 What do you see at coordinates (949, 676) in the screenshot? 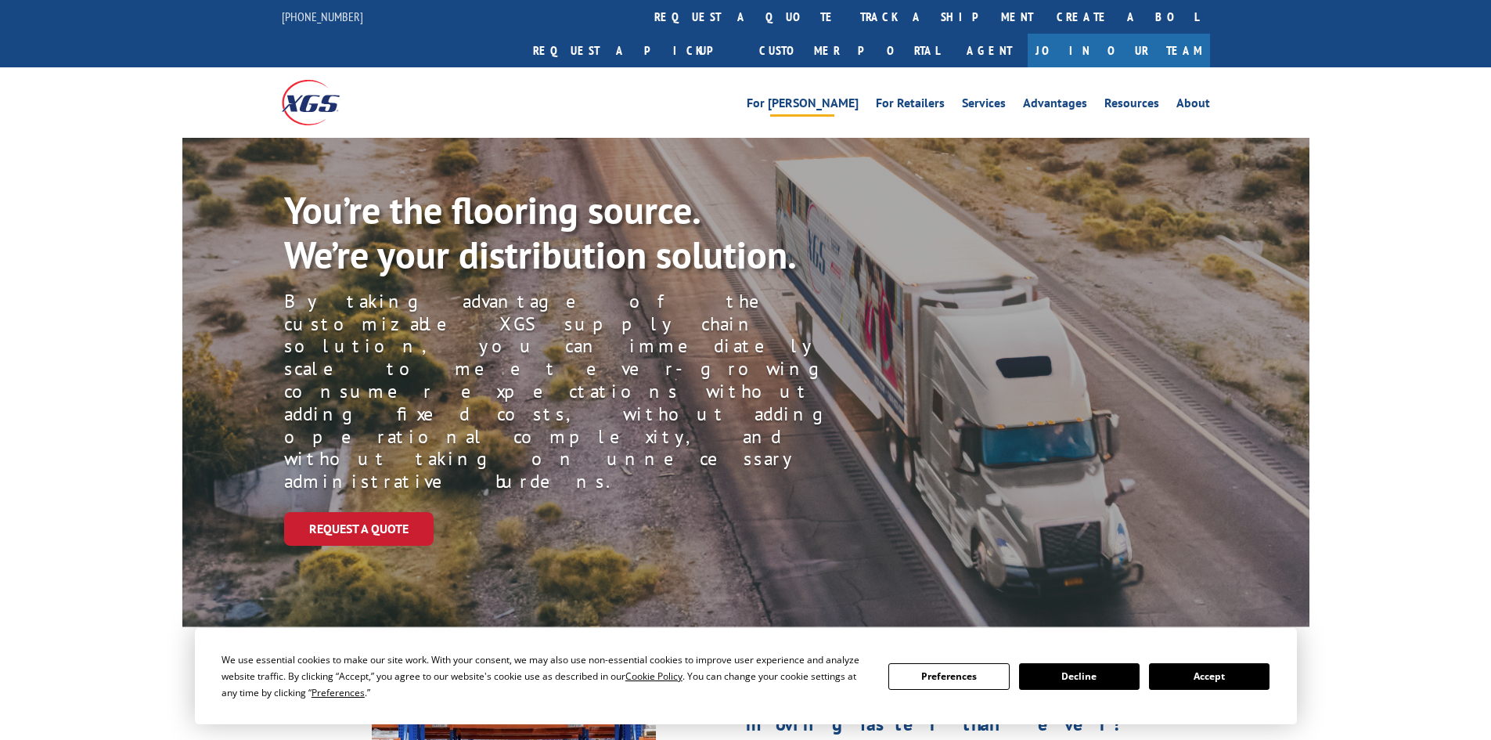
I see `button: Preferences` at bounding box center [949, 676].